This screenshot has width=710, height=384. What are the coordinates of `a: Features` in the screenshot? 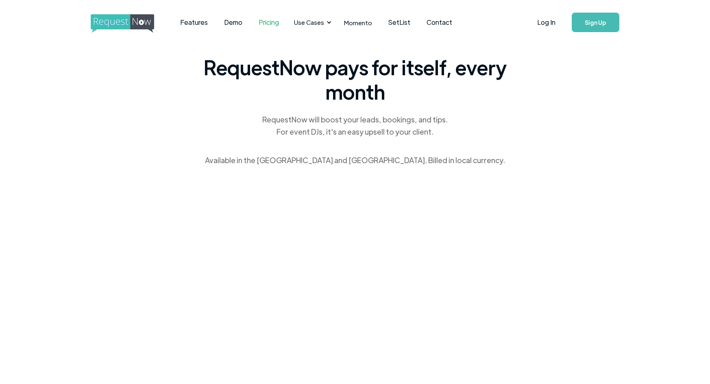 It's located at (194, 22).